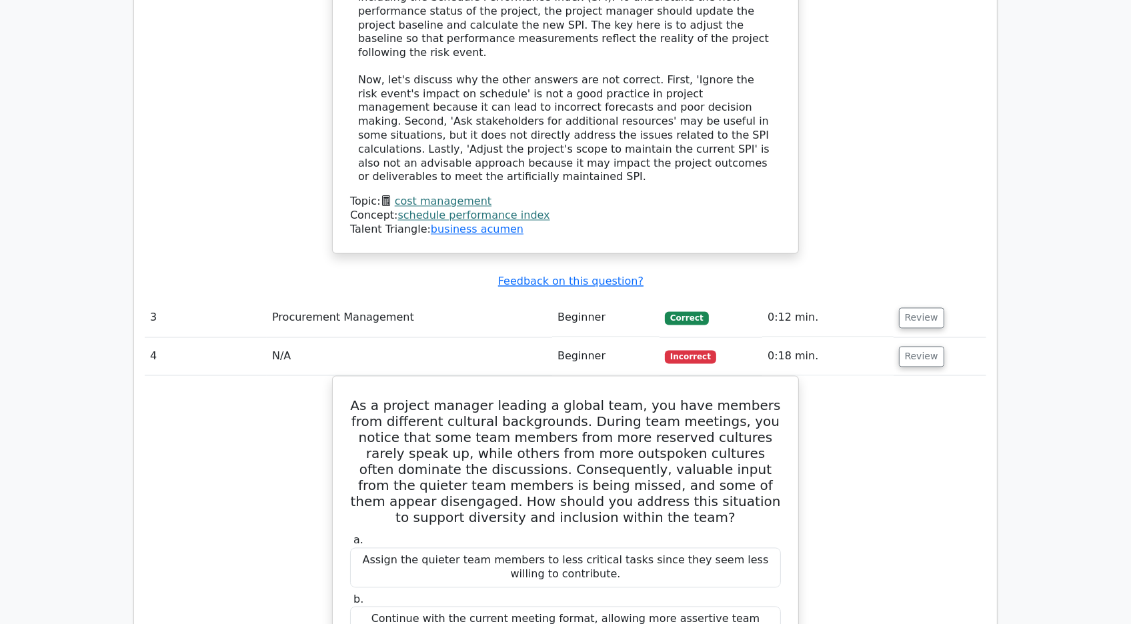 This screenshot has height=624, width=1131. Describe the element at coordinates (828, 357) in the screenshot. I see `td: 0:18 min.` at that location.